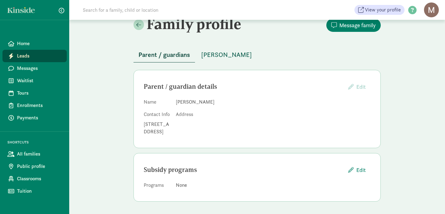  Describe the element at coordinates (39, 93) in the screenshot. I see `span: Tours` at that location.